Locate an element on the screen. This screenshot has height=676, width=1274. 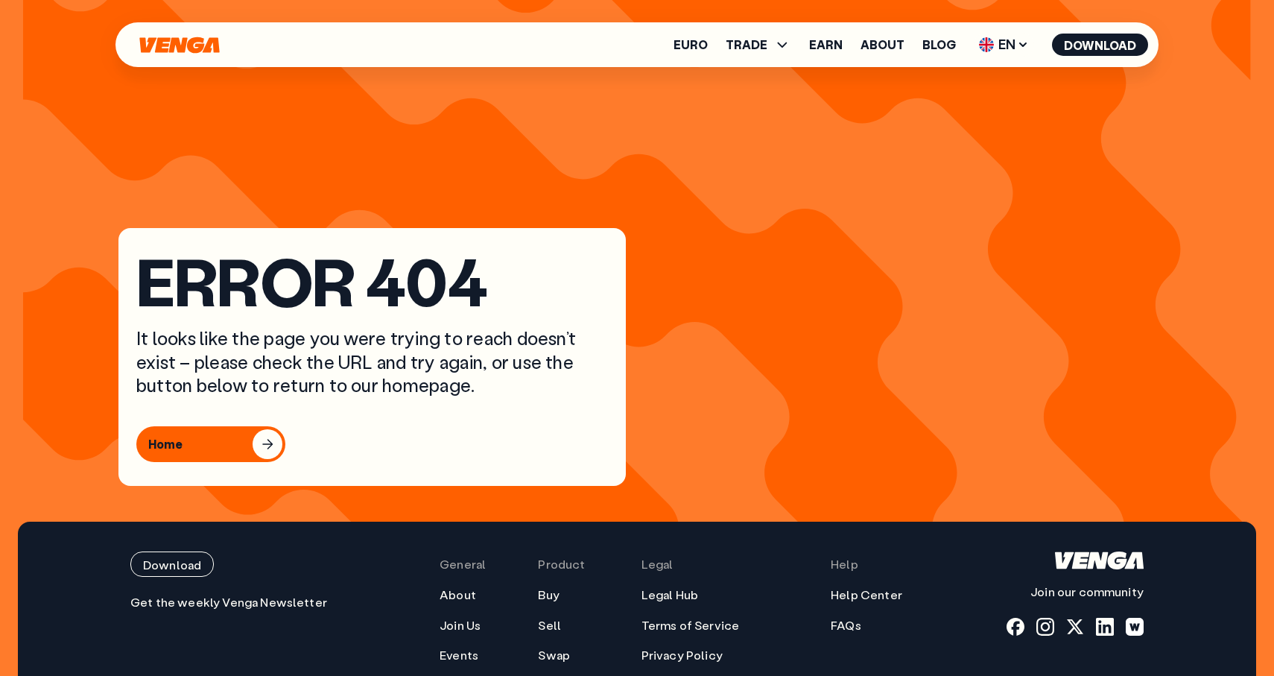
span: Product is located at coordinates (561, 564).